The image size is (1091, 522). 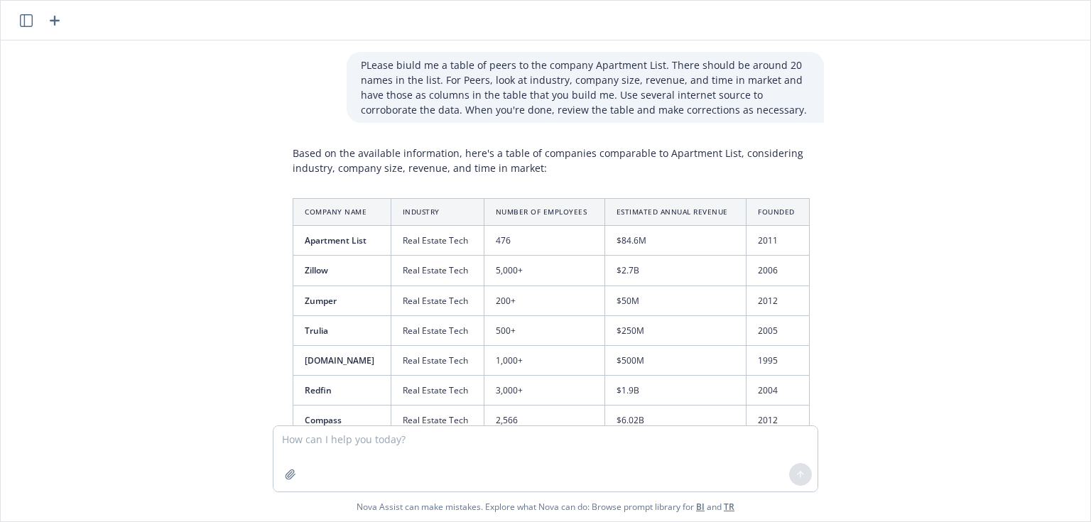 I want to click on th: Estimated Annual Revenue, so click(x=676, y=212).